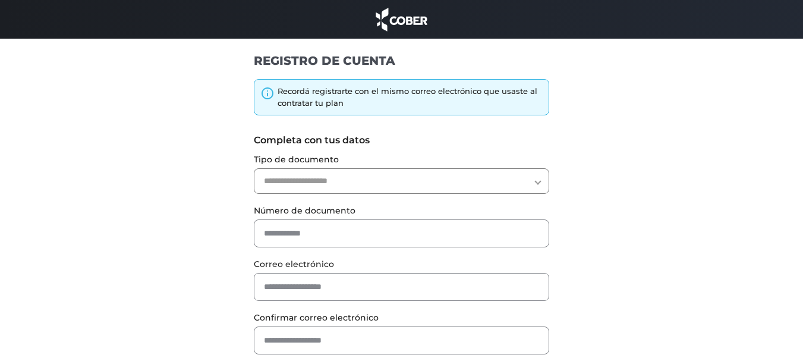 Image resolution: width=803 pixels, height=361 pixels. I want to click on label: Número de documento, so click(401, 210).